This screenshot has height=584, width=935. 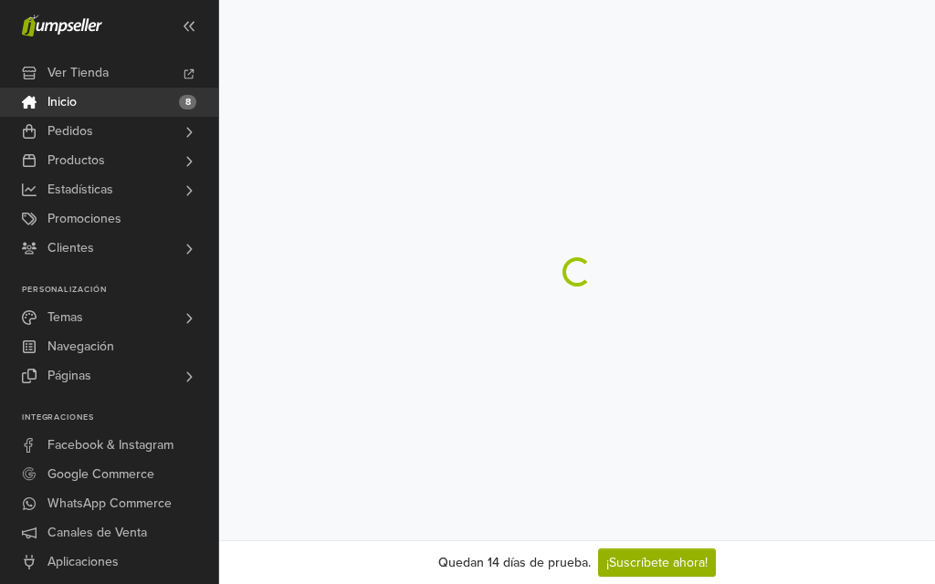 What do you see at coordinates (120, 418) in the screenshot?
I see `p: Integraciones` at bounding box center [120, 418].